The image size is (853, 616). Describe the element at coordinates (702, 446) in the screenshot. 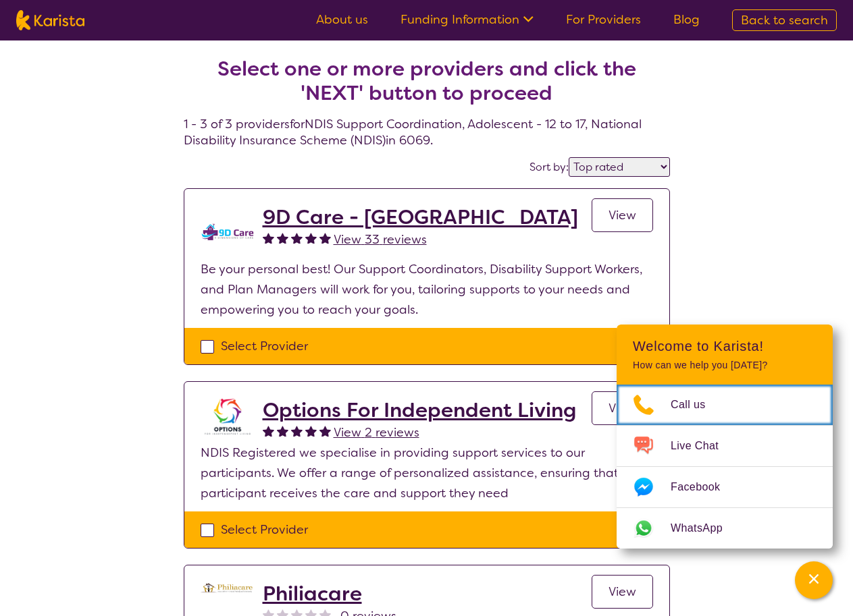

I see `span: Live Chat` at that location.